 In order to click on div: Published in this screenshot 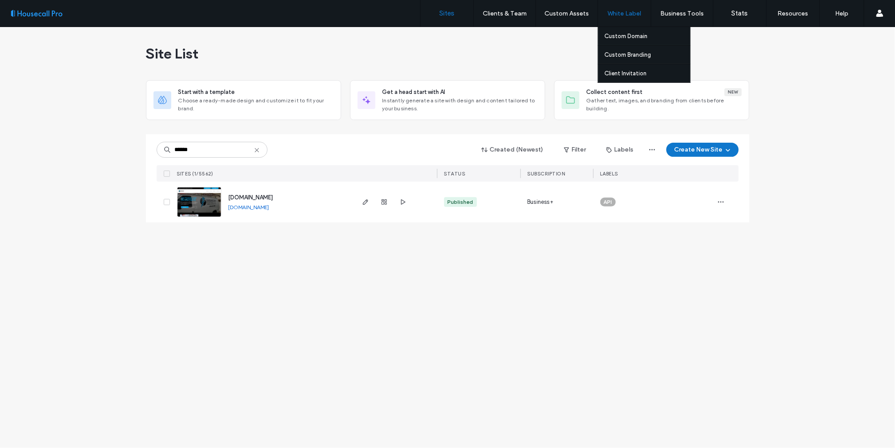, I will do `click(460, 202)`.